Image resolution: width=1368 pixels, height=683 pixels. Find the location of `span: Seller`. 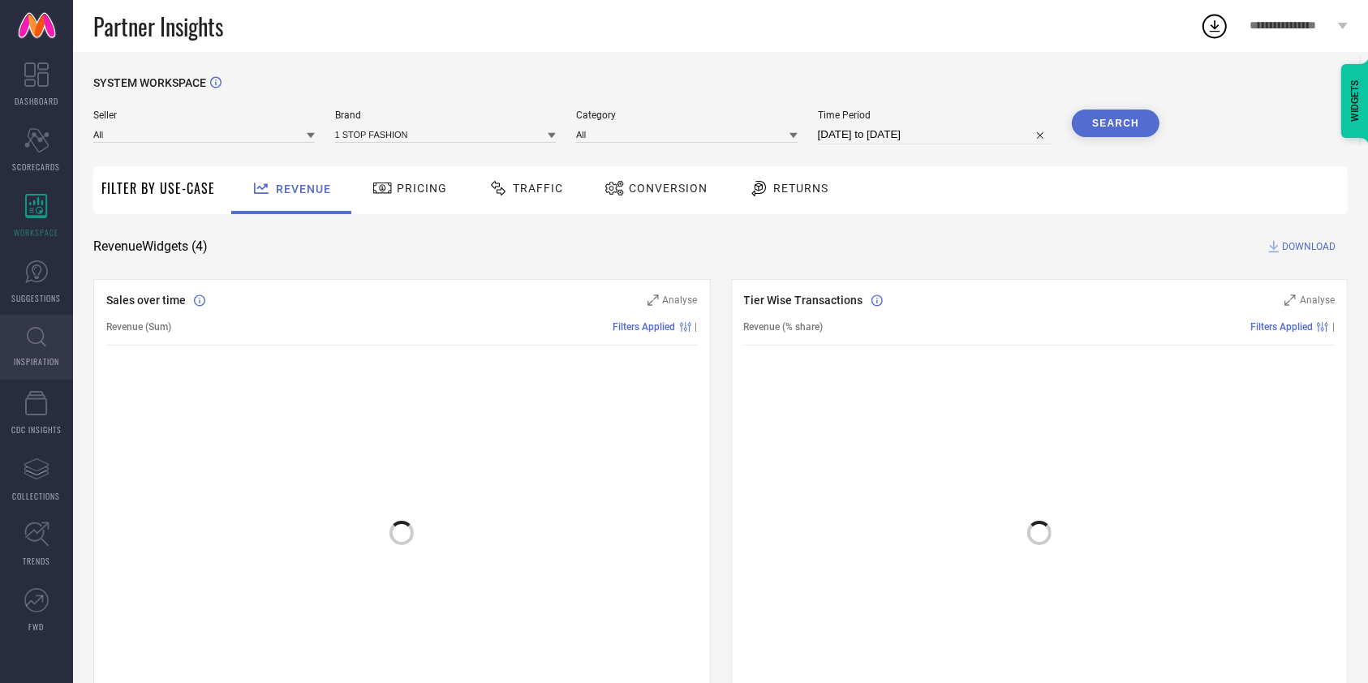

span: Seller is located at coordinates (204, 115).